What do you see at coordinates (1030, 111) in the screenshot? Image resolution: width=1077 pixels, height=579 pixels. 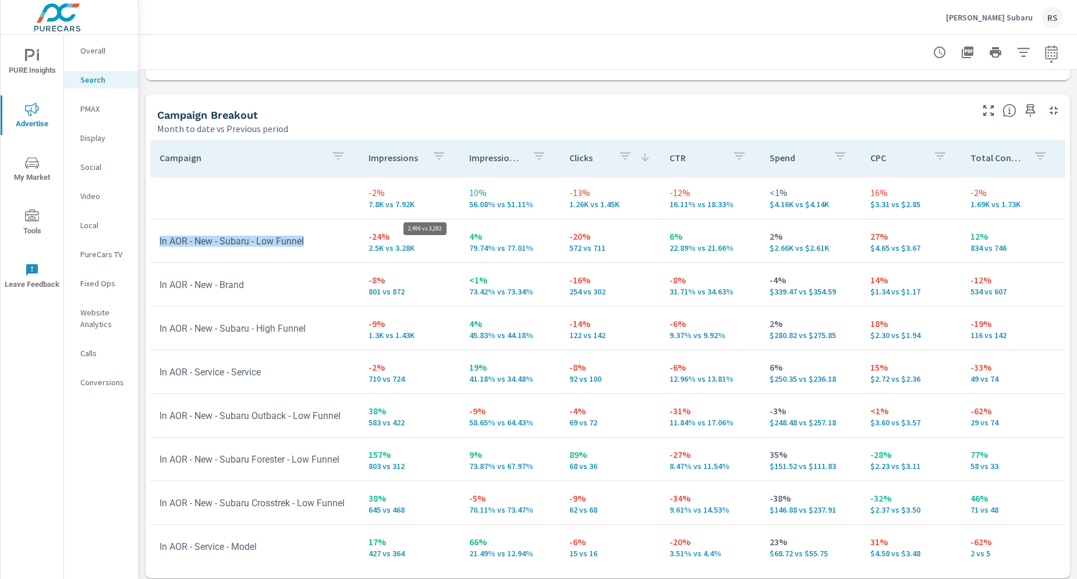 I see `span: Save this to your personalized report` at bounding box center [1030, 111].